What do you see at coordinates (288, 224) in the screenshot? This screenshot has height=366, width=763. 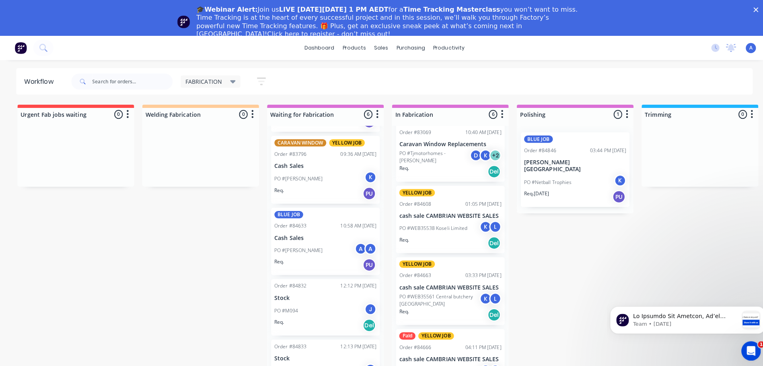 I see `div: Order #84633` at bounding box center [288, 224].